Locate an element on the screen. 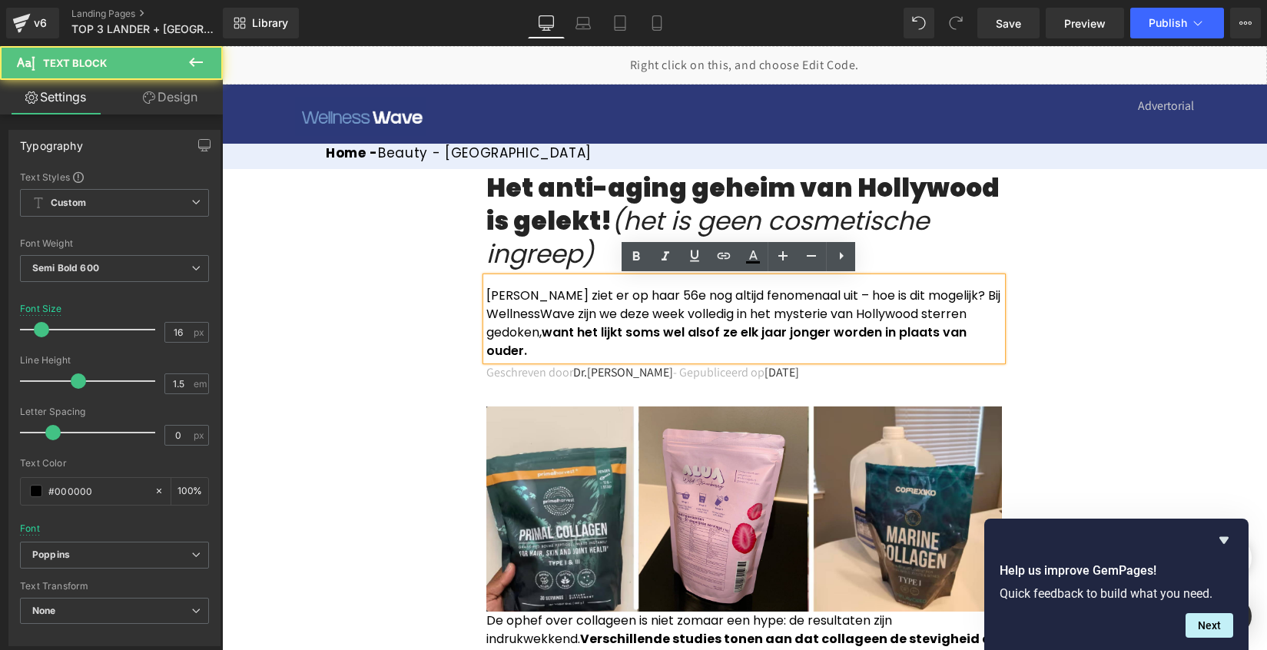 The height and width of the screenshot is (650, 1267). p: want het lijkt soms wel alsof ze elk jaar jonger worden in plaats van ouder. is located at coordinates (522, 277).